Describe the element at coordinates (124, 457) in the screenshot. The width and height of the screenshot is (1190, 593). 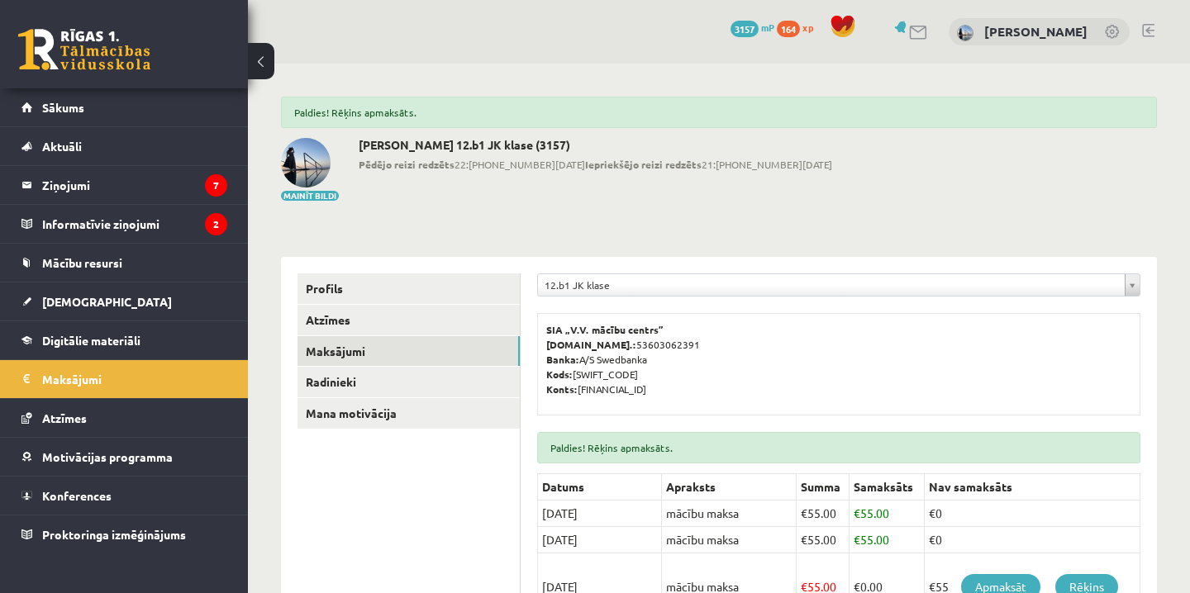
I see `a: Motivācijas programma` at that location.